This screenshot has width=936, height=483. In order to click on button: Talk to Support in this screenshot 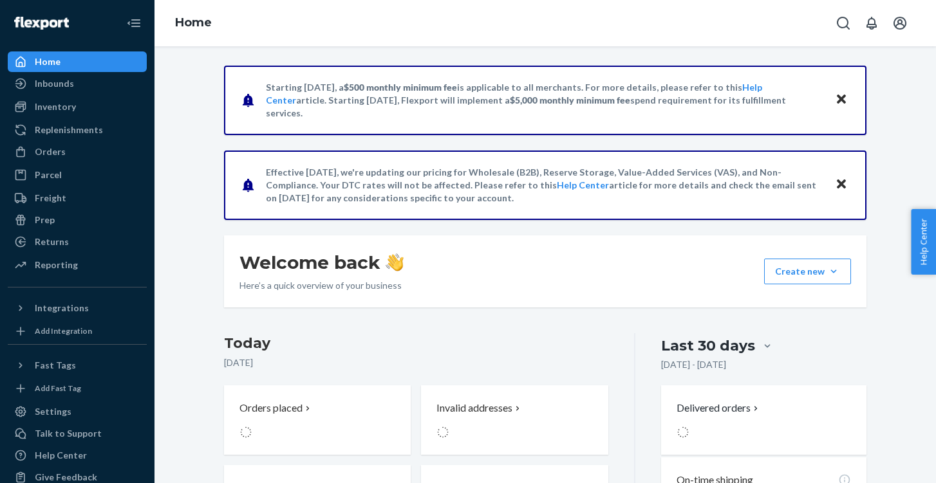, I will do `click(77, 434)`.